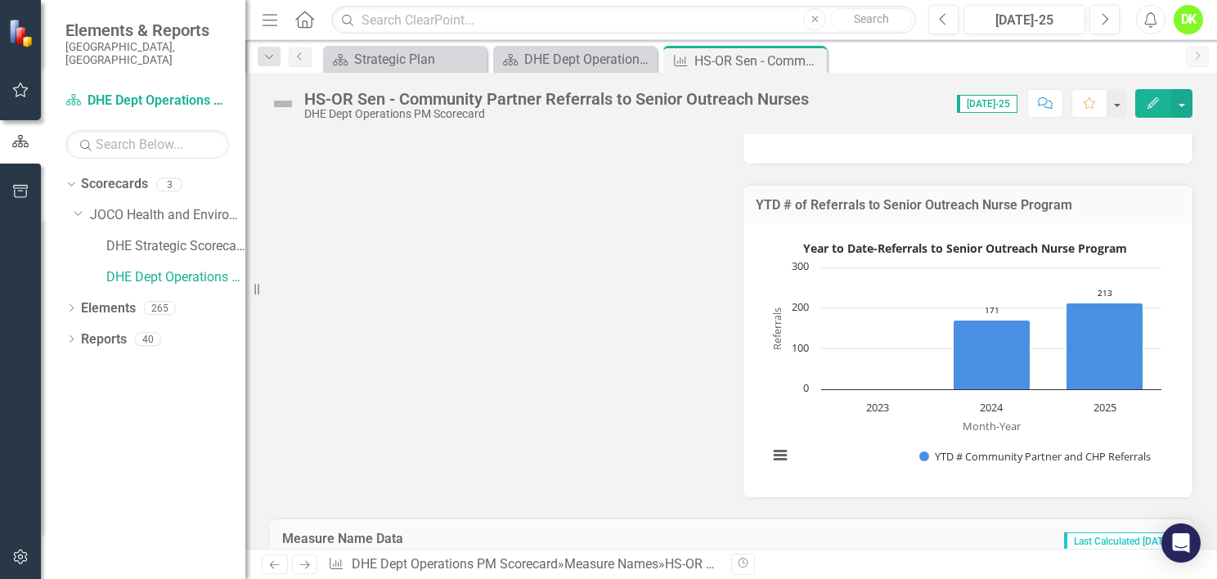  Describe the element at coordinates (147, 144) in the screenshot. I see `input: Search Below...` at that location.